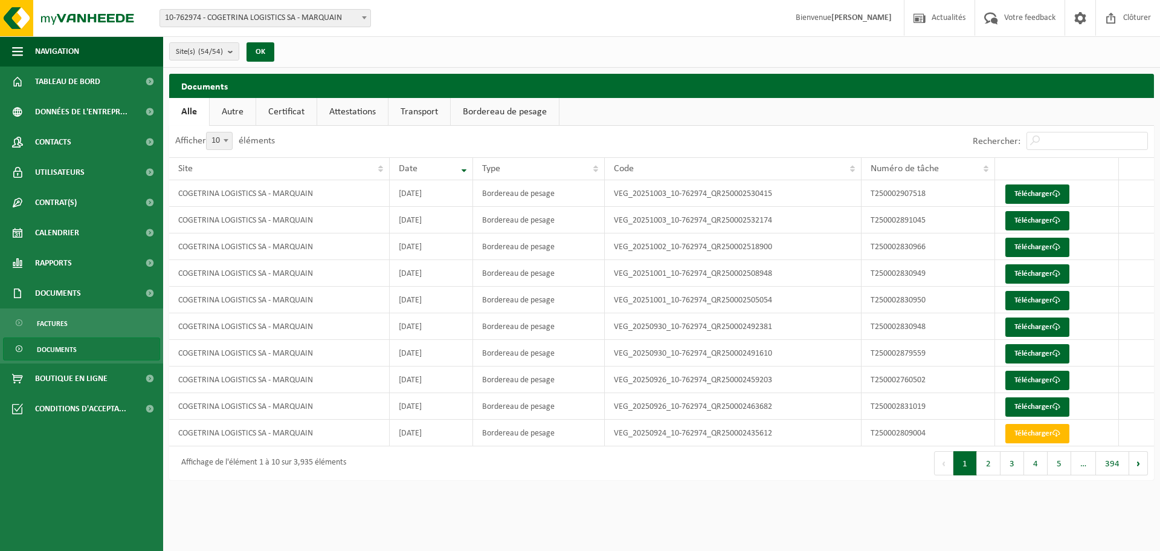 The width and height of the screenshot is (1160, 551). I want to click on span: Conditions d'accepta..., so click(80, 409).